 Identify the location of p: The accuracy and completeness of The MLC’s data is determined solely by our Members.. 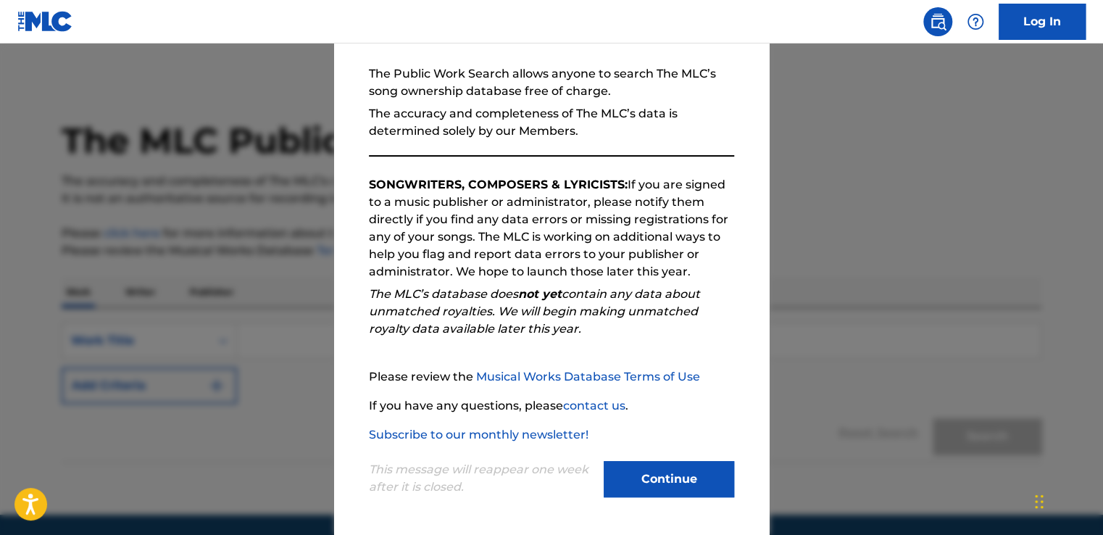
(552, 122).